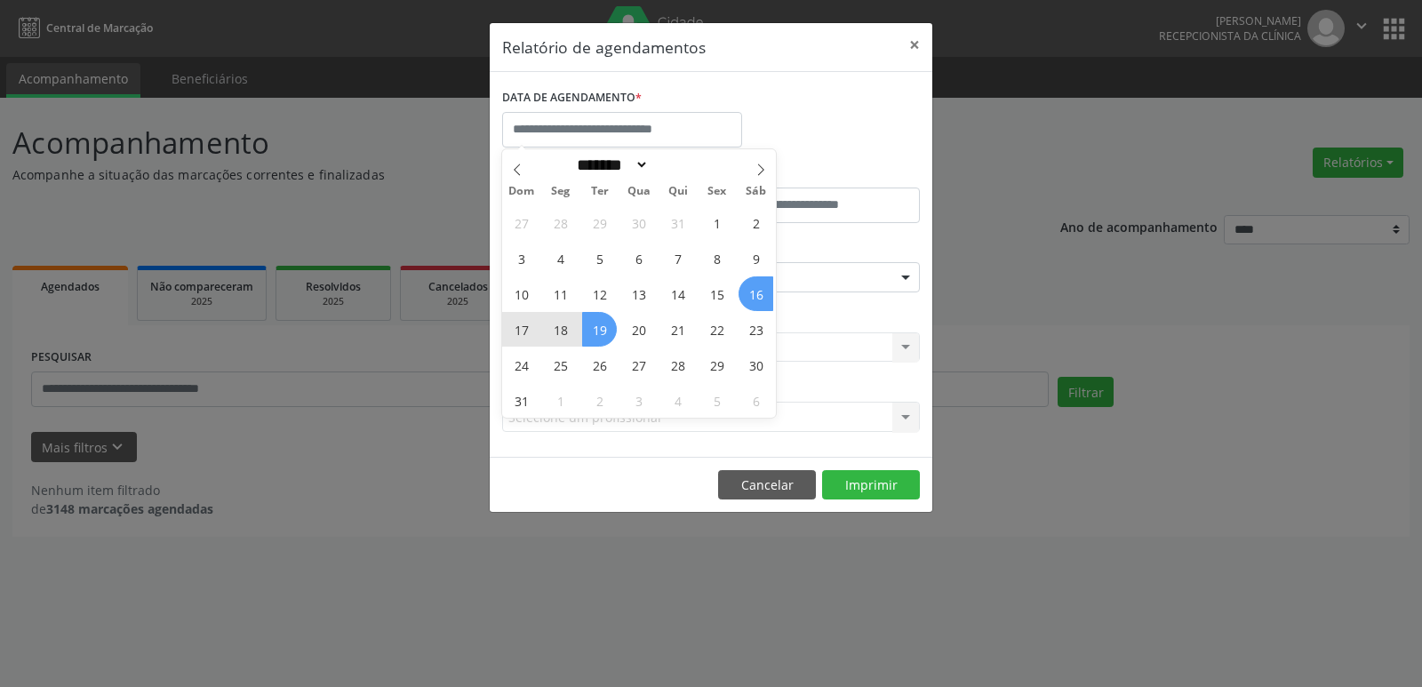 This screenshot has width=1422, height=687. Describe the element at coordinates (871, 485) in the screenshot. I see `button: Imprimir` at that location.